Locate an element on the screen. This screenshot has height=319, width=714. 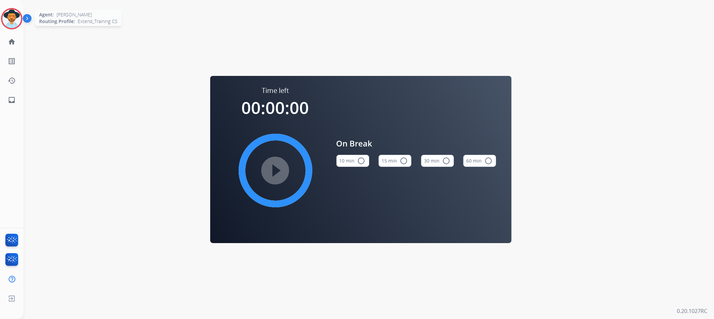
button: 60 min is located at coordinates (480, 161).